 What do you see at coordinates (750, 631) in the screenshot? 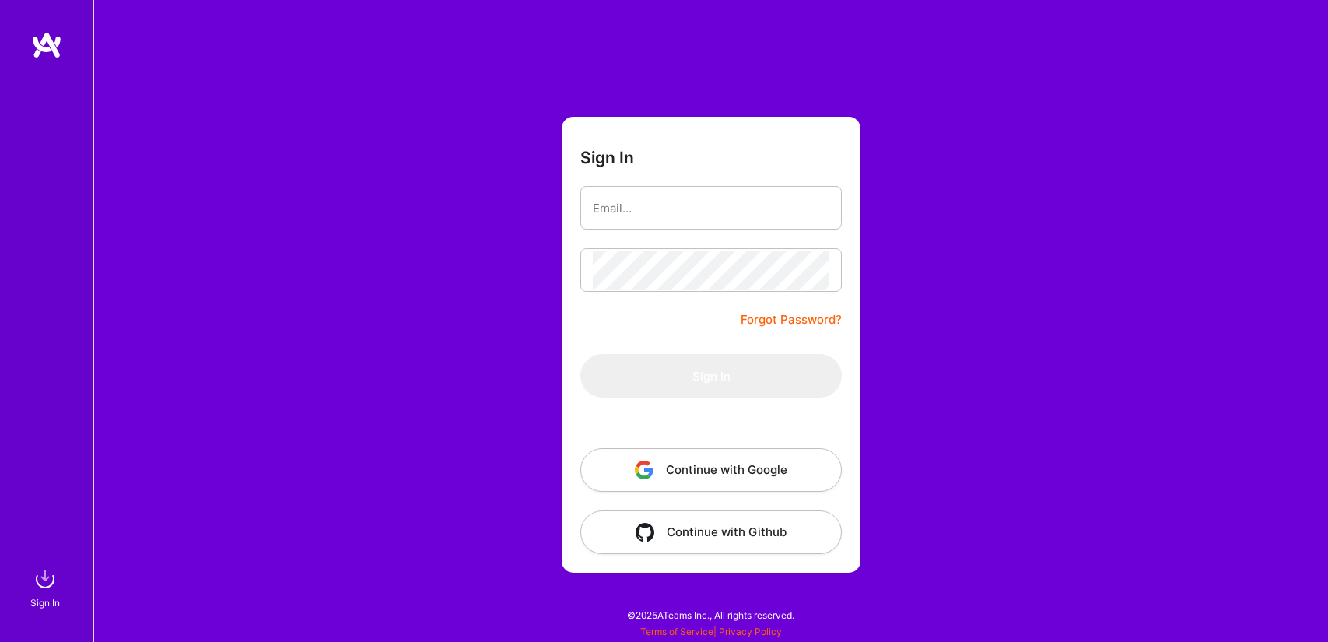
I see `a: Privacy Policy` at bounding box center [750, 631].